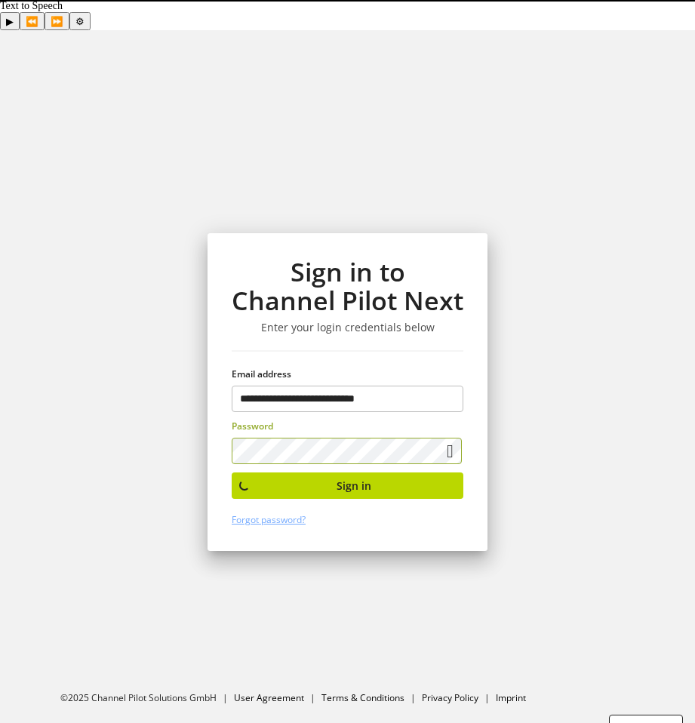  Describe the element at coordinates (252, 426) in the screenshot. I see `span: Password` at that location.